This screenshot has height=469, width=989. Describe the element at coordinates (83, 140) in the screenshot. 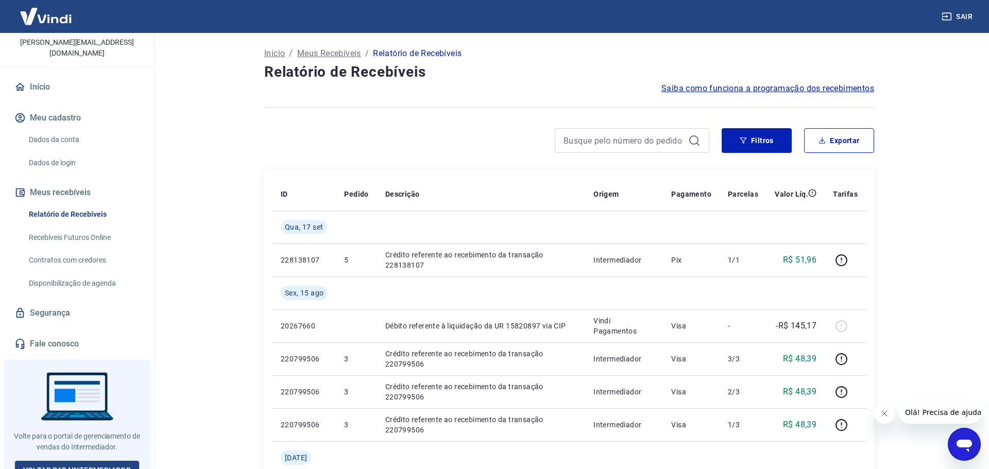

I see `a: Dados da conta` at that location.